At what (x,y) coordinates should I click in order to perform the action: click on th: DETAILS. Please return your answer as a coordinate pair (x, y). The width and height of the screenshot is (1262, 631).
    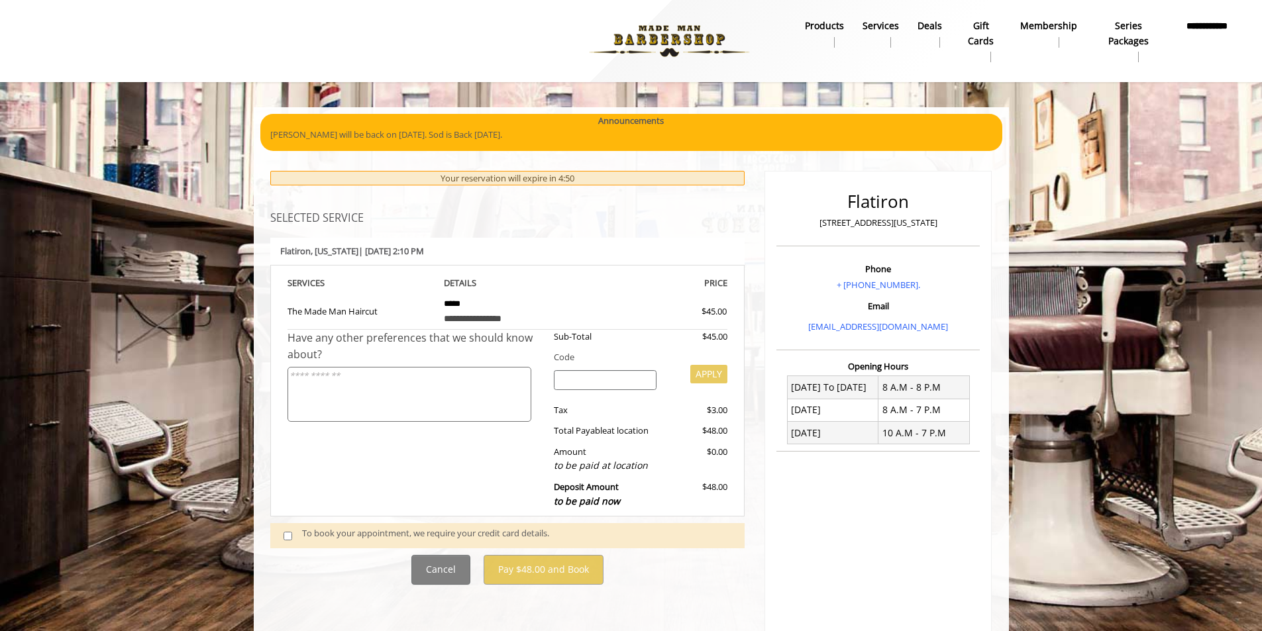
    Looking at the image, I should click on (508, 283).